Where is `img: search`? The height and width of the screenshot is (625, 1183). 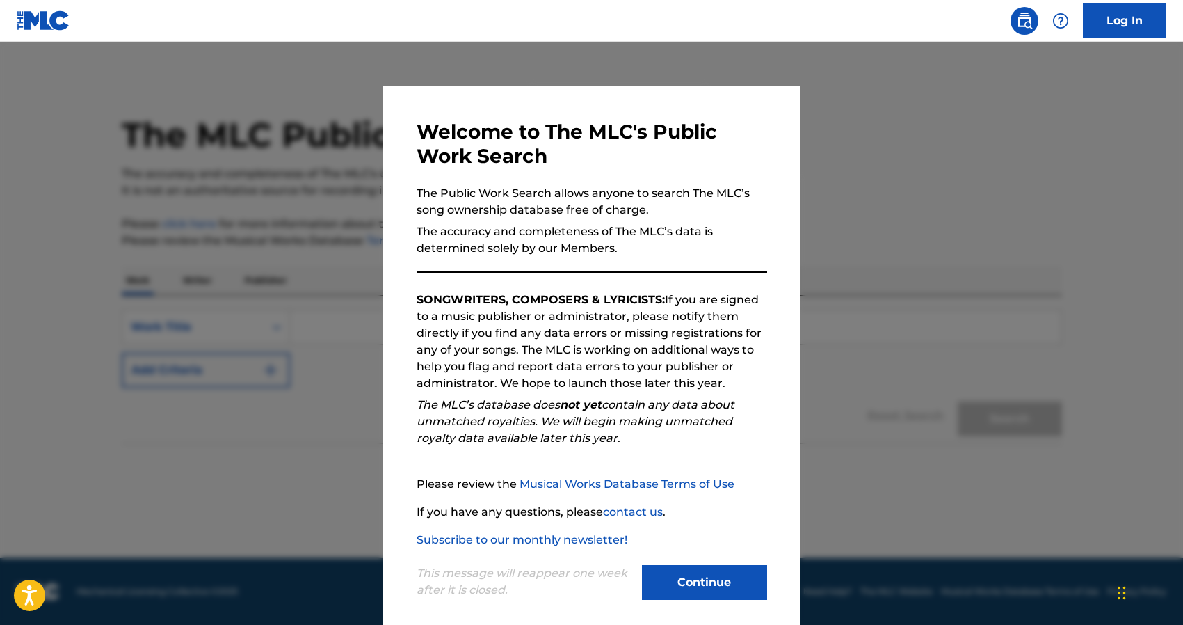 img: search is located at coordinates (1025, 21).